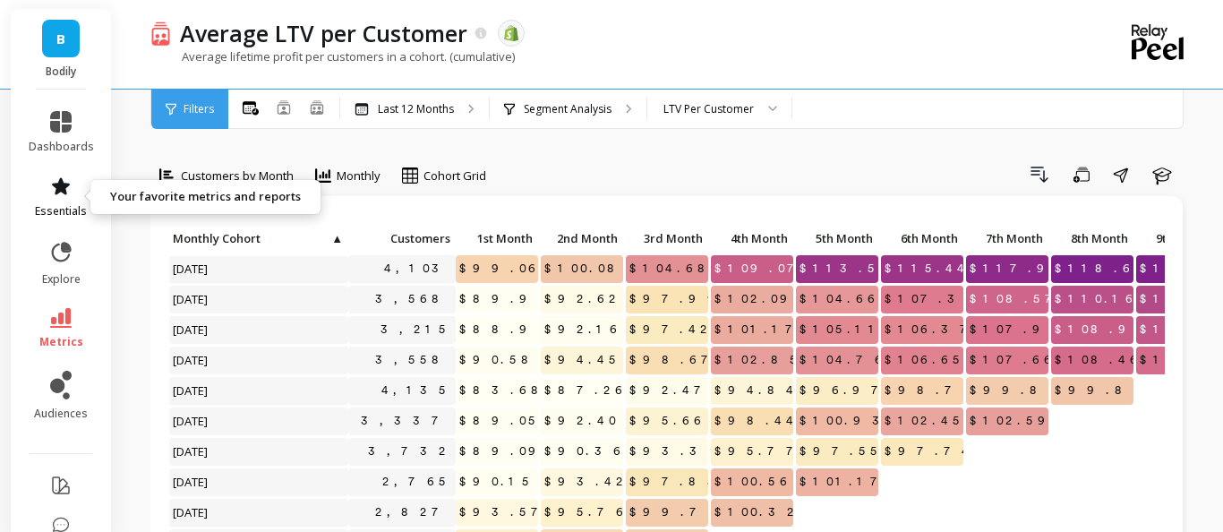  Describe the element at coordinates (840, 299) in the screenshot. I see `span: $104.66` at that location.